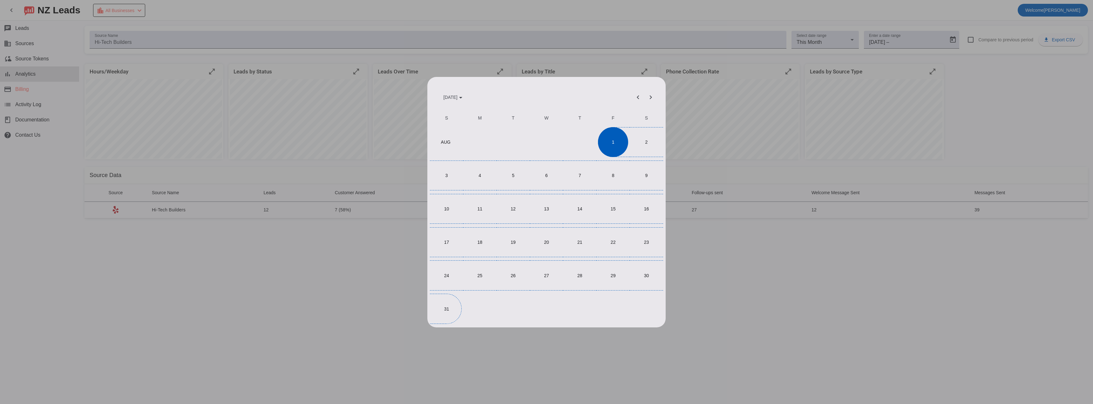 Image resolution: width=1093 pixels, height=404 pixels. What do you see at coordinates (613, 275) in the screenshot?
I see `span: 29` at bounding box center [613, 275].